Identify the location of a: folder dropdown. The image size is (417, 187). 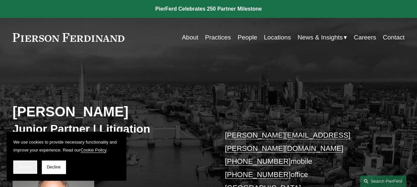
(322, 37).